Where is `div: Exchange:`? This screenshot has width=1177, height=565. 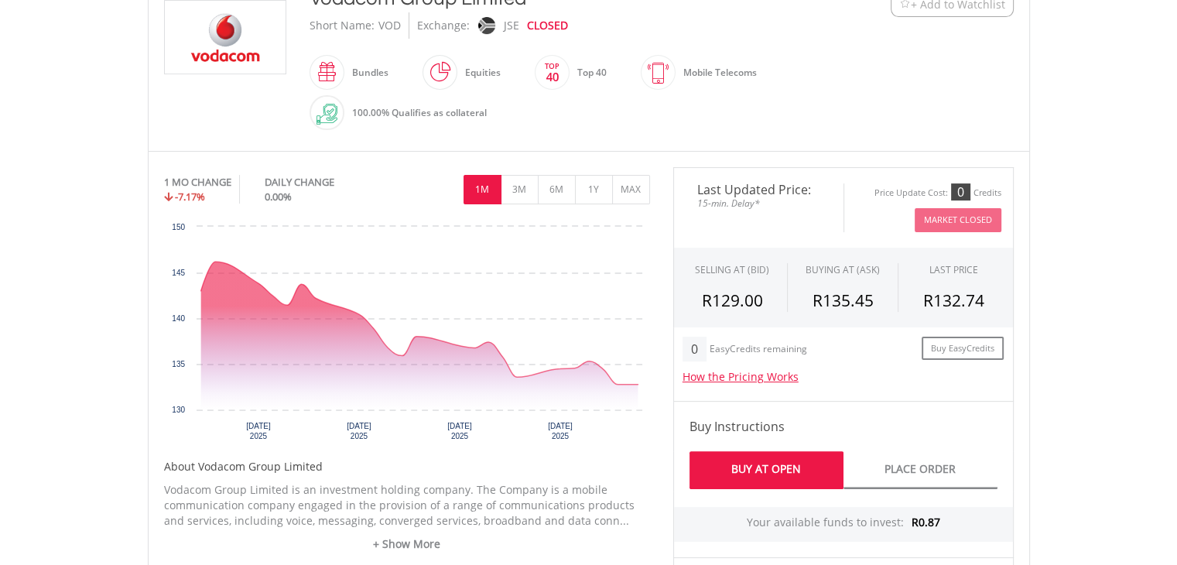
div: Exchange: is located at coordinates (443, 26).